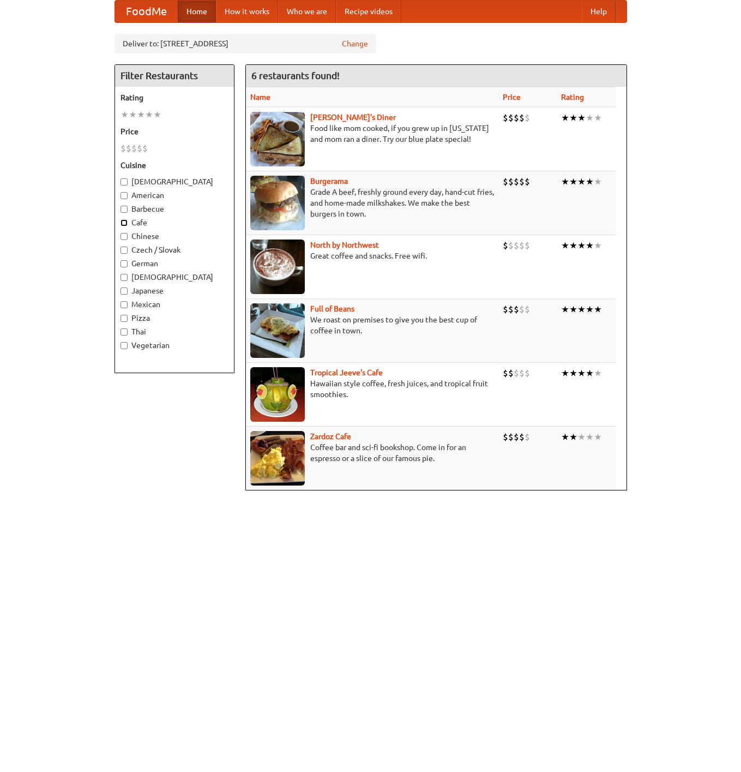 The height and width of the screenshot is (772, 741). I want to click on input: Vegetarian, so click(124, 345).